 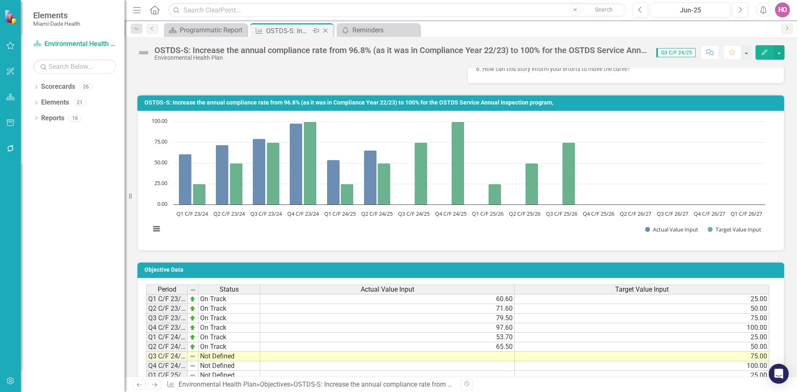 I want to click on span: Elements, so click(x=56, y=15).